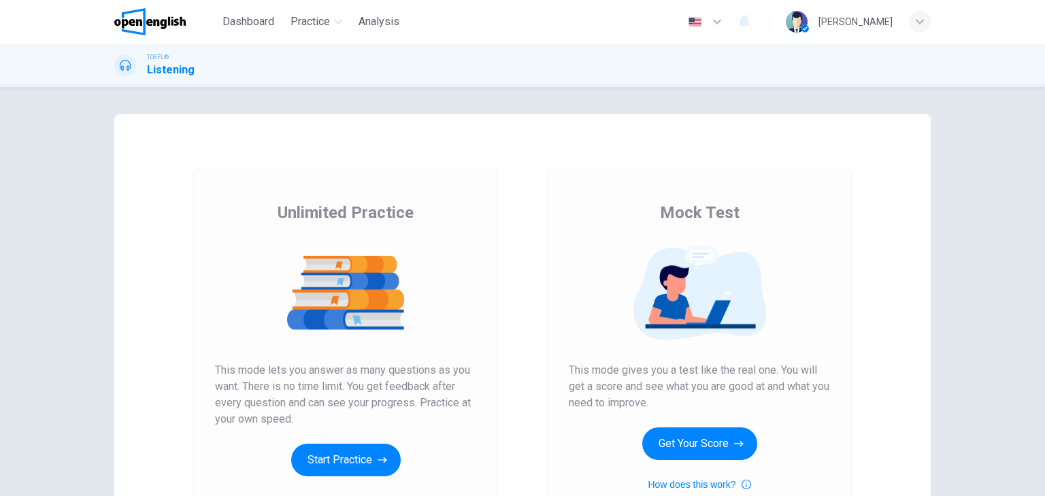 This screenshot has width=1045, height=496. What do you see at coordinates (310, 22) in the screenshot?
I see `span: Practice` at bounding box center [310, 22].